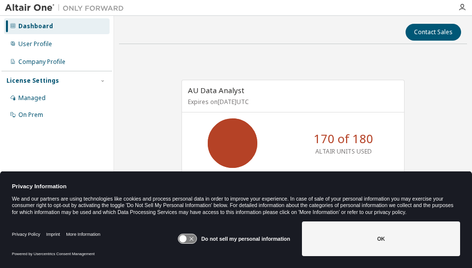  Describe the element at coordinates (36, 26) in the screenshot. I see `div: Dashboard` at that location.